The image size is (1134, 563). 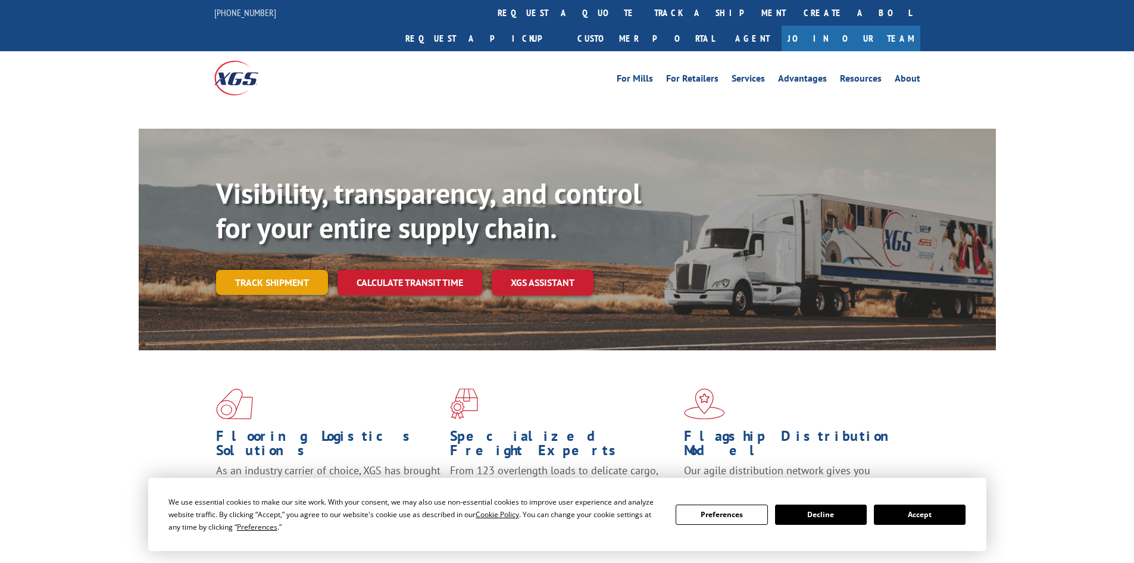 What do you see at coordinates (410, 282) in the screenshot?
I see `a: Calculate transit time` at bounding box center [410, 282].